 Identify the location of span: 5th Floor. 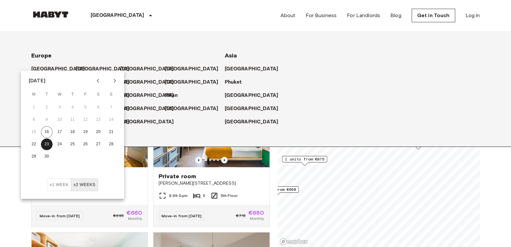
(229, 195).